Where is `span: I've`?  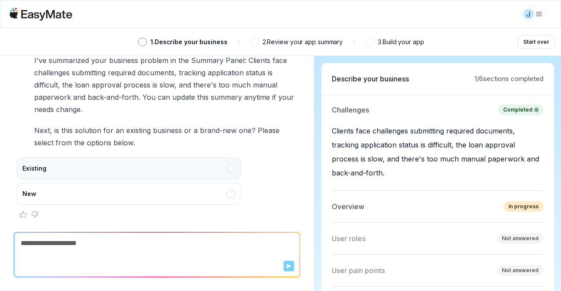 span: I've is located at coordinates (40, 60).